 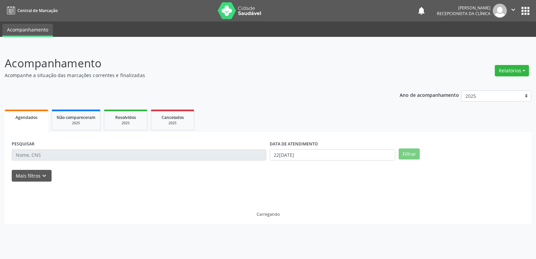 I want to click on button: Filtrar, so click(x=409, y=154).